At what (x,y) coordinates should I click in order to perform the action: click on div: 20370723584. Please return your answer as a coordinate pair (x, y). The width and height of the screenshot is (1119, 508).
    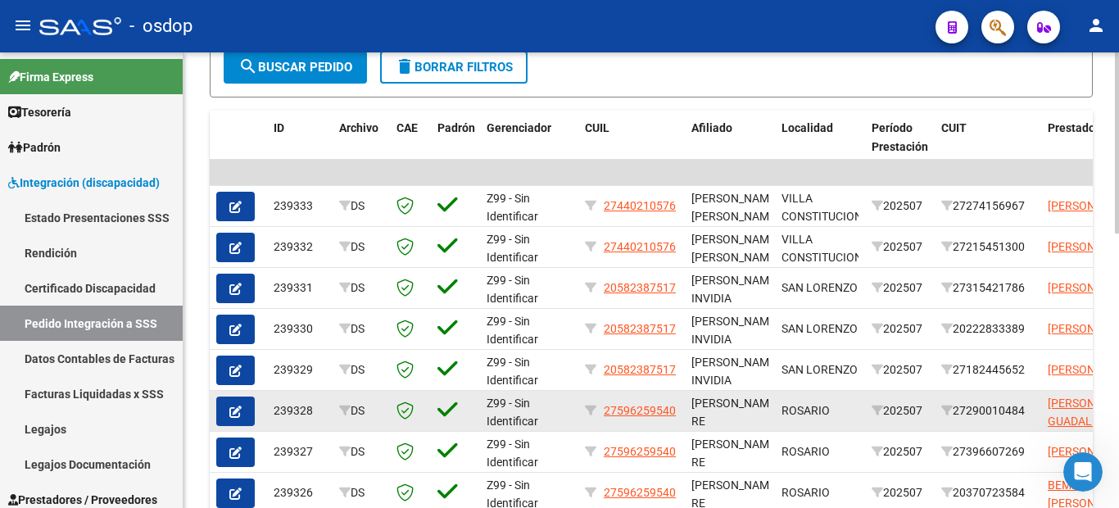
    Looking at the image, I should click on (988, 492).